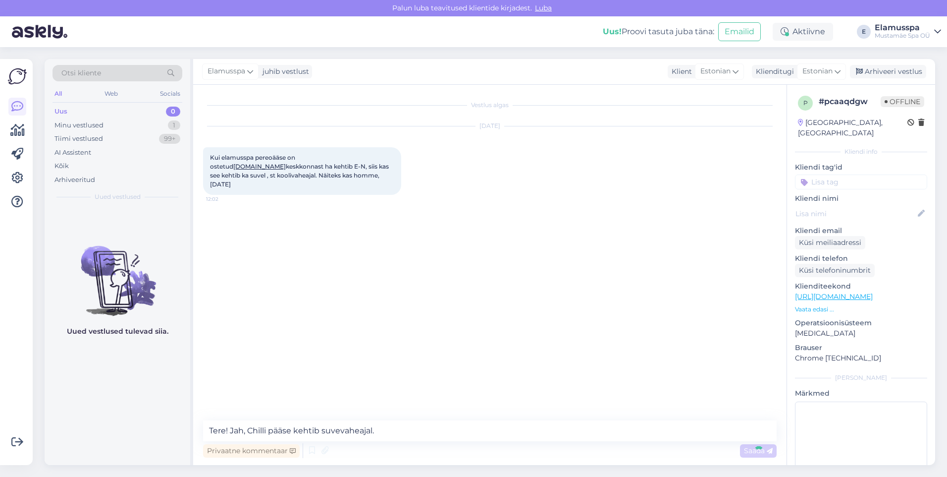 This screenshot has width=947, height=477. What do you see at coordinates (850, 102) in the screenshot?
I see `div: # pcaaqdgw` at bounding box center [850, 102].